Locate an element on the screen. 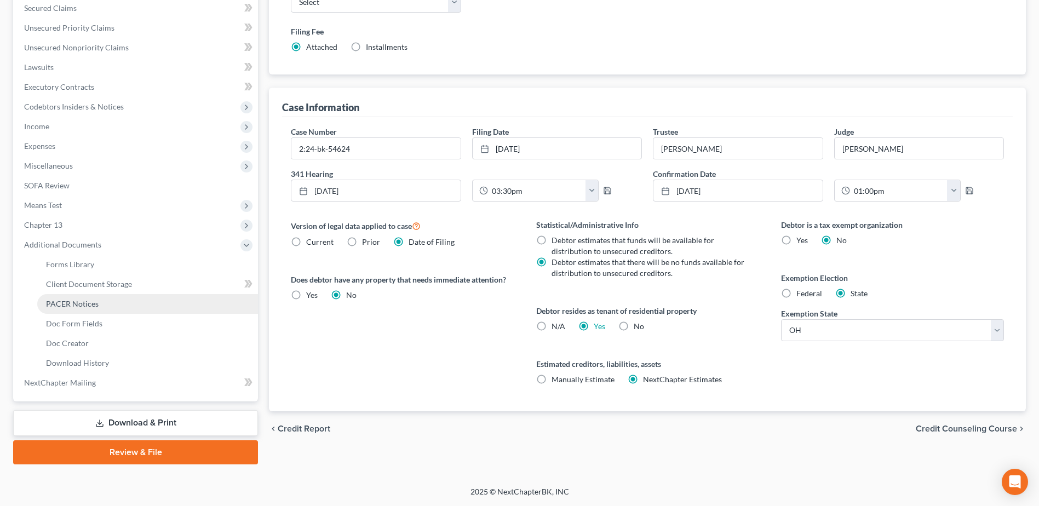  a: NextChapter Mailing is located at coordinates (136, 383).